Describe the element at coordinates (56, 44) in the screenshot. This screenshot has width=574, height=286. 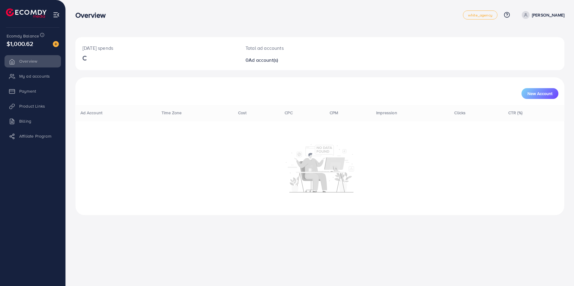
I see `img: image` at that location.